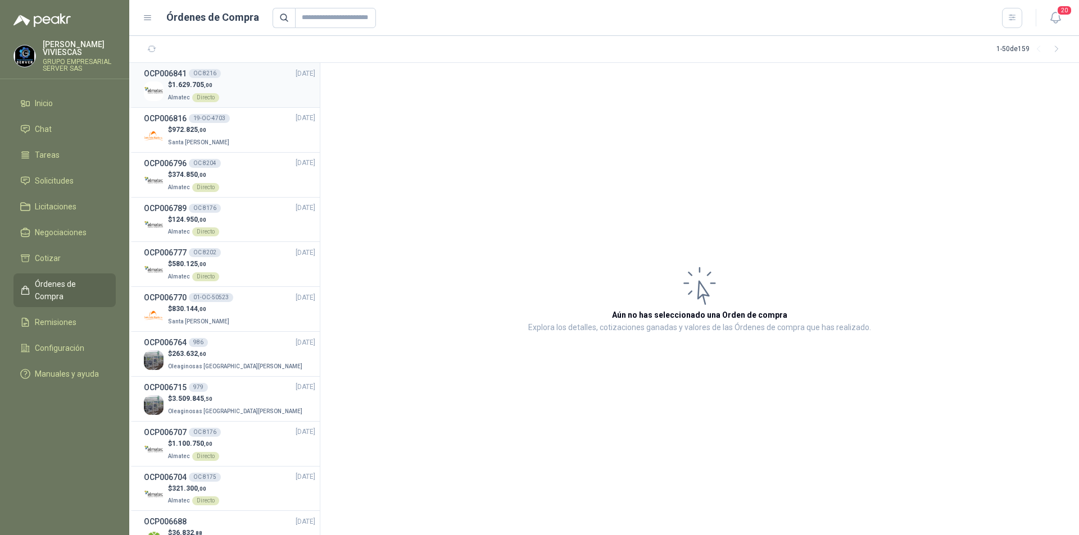  What do you see at coordinates (65, 129) in the screenshot?
I see `a: Chat` at bounding box center [65, 129].